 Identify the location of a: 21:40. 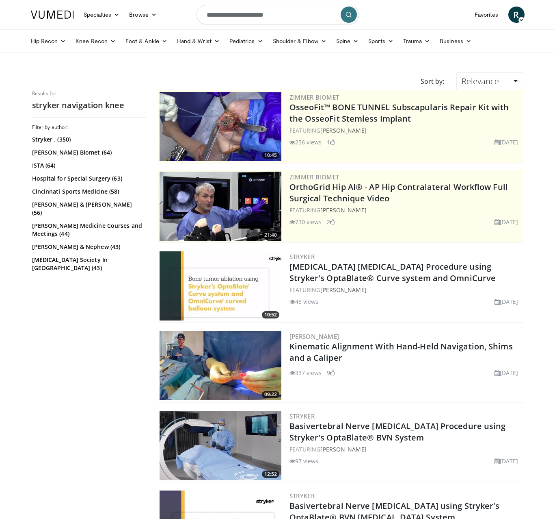
(221, 206).